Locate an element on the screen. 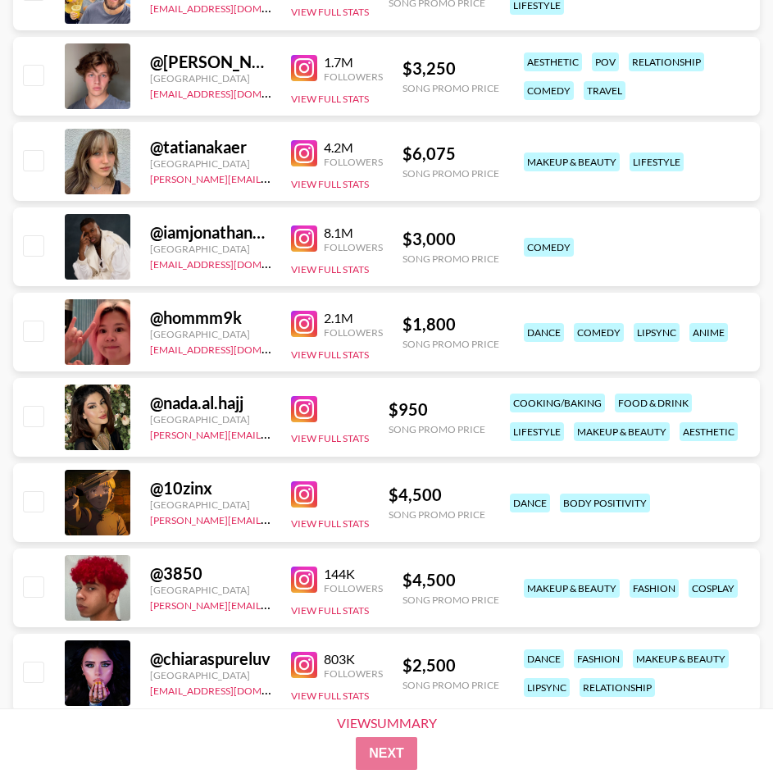  div: food & drink is located at coordinates (653, 403).